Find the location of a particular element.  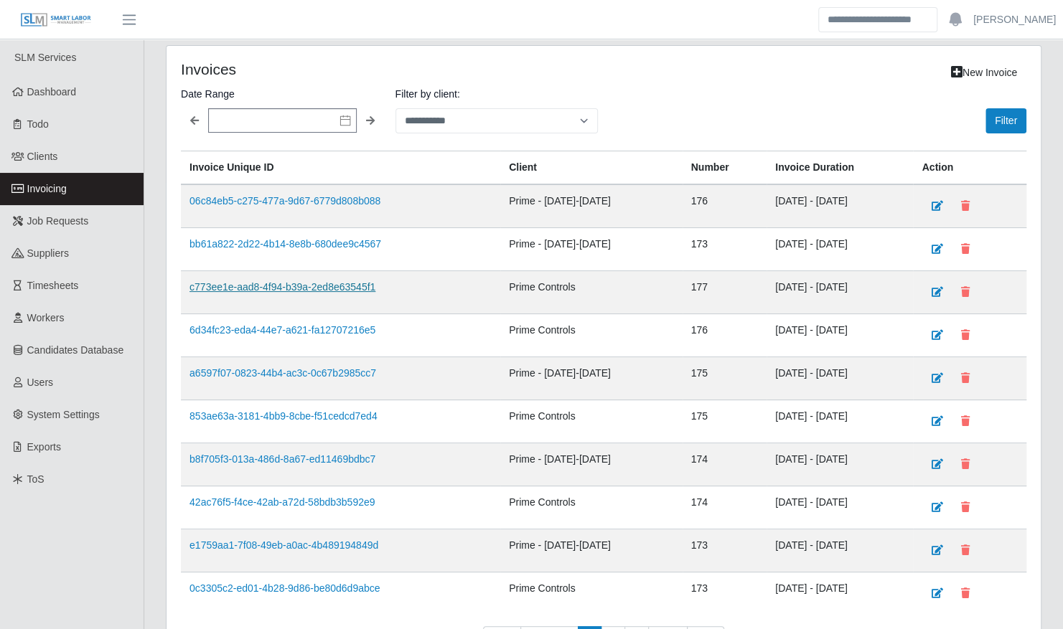

label: Filter by client: is located at coordinates (497, 94).